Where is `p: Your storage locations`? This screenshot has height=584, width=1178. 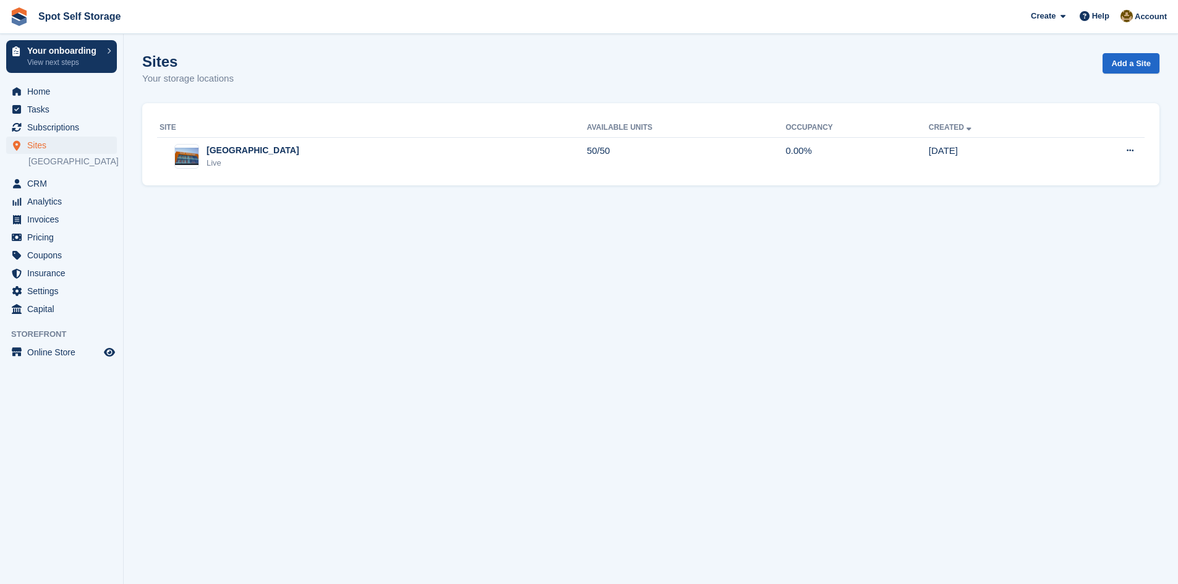
p: Your storage locations is located at coordinates (188, 79).